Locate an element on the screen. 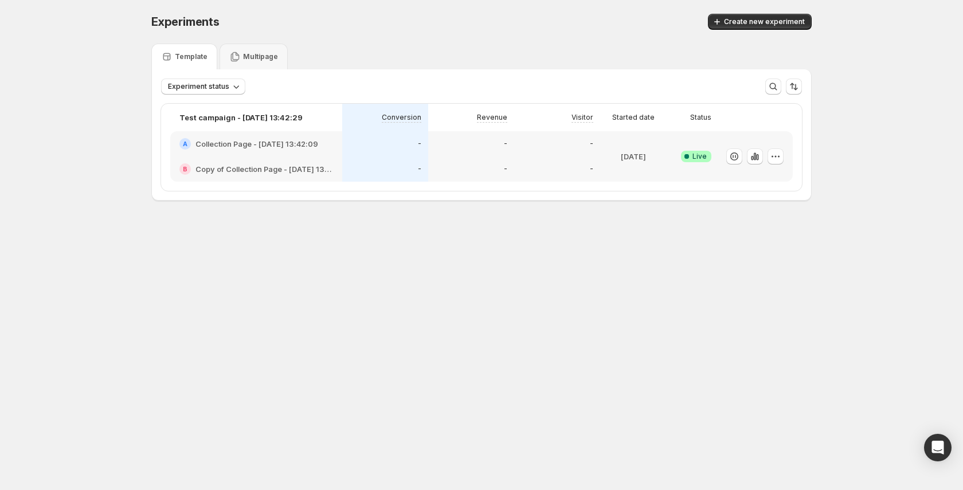 Image resolution: width=963 pixels, height=490 pixels. button: Experiment status is located at coordinates (203, 87).